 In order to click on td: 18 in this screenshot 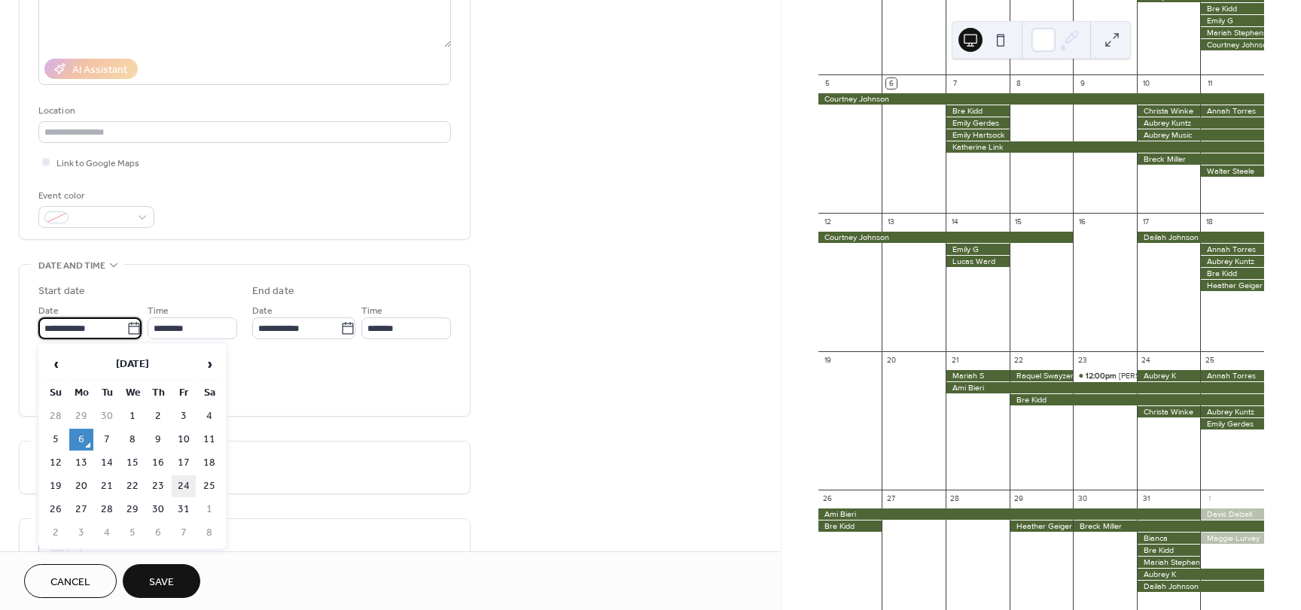, I will do `click(209, 463)`.